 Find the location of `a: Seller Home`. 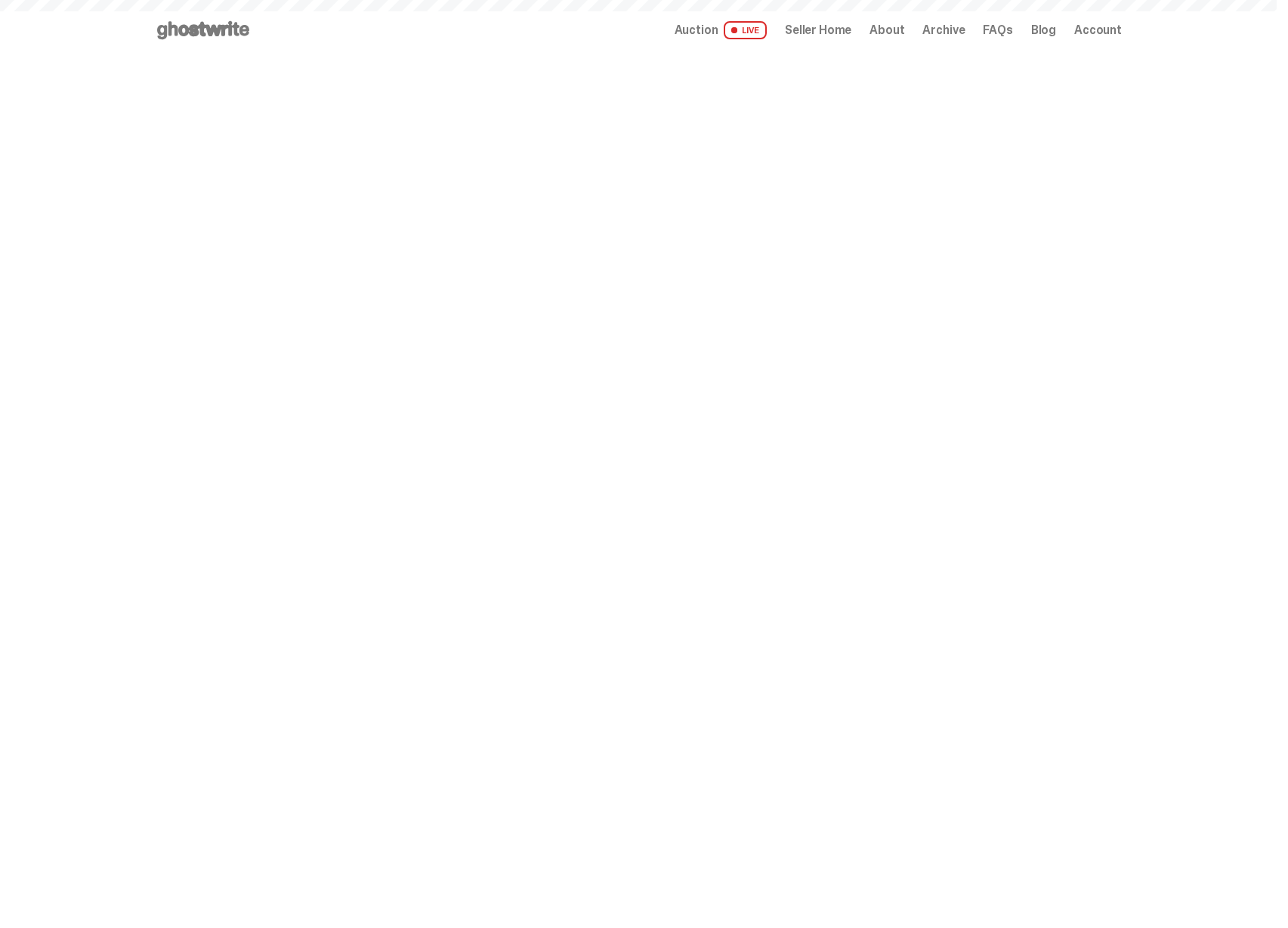

a: Seller Home is located at coordinates (818, 30).